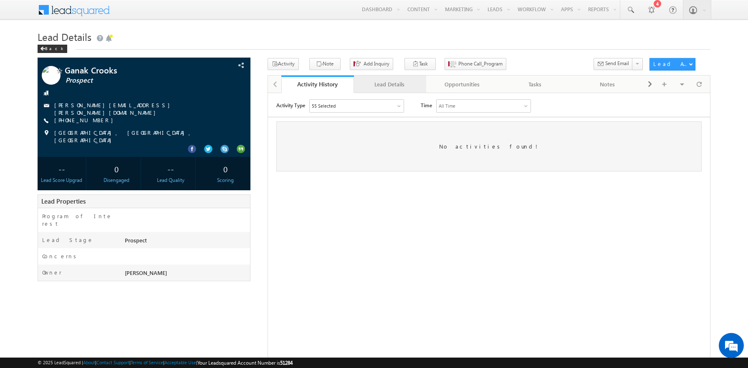 This screenshot has width=748, height=368. What do you see at coordinates (462, 84) in the screenshot?
I see `a: Opportunities` at bounding box center [462, 84].